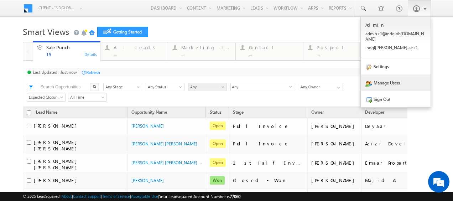 Image resolution: width=453 pixels, height=201 pixels. I want to click on div: Majid Al Futtaim, so click(400, 180).